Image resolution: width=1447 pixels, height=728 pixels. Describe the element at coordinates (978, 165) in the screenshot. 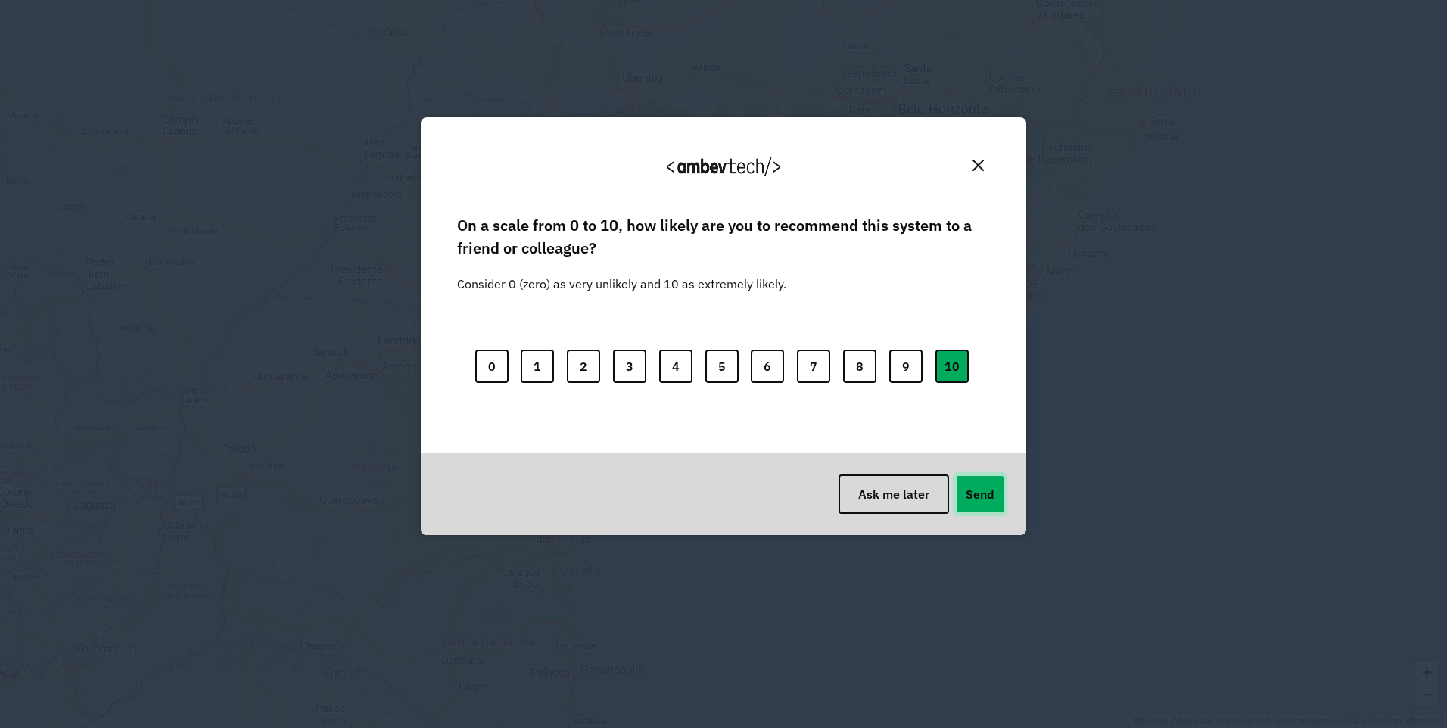

I see `img: Close` at that location.